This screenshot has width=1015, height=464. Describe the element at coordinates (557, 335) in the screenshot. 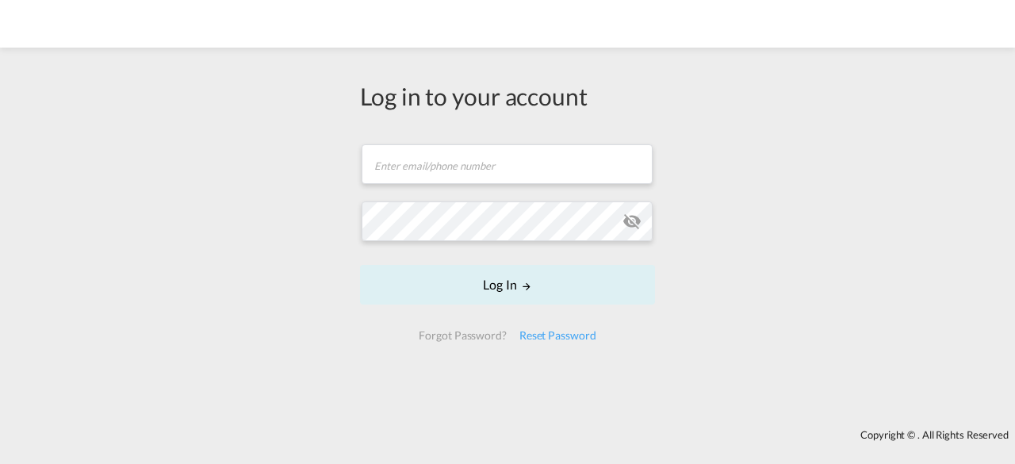

I see `div: Reset Password` at that location.